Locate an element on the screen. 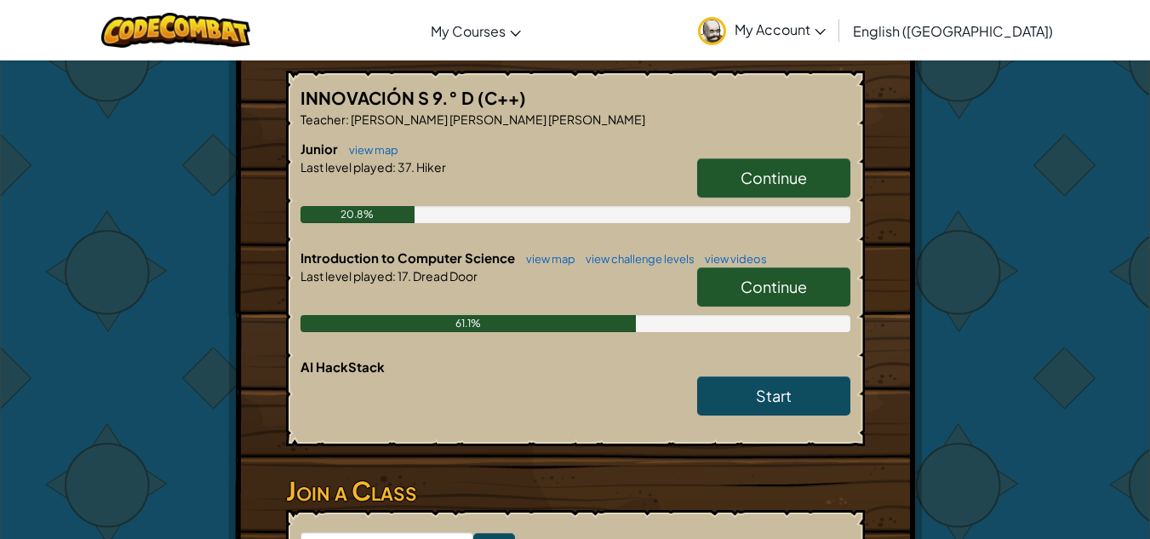 The image size is (1150, 539). span: Teacher is located at coordinates (323, 119).